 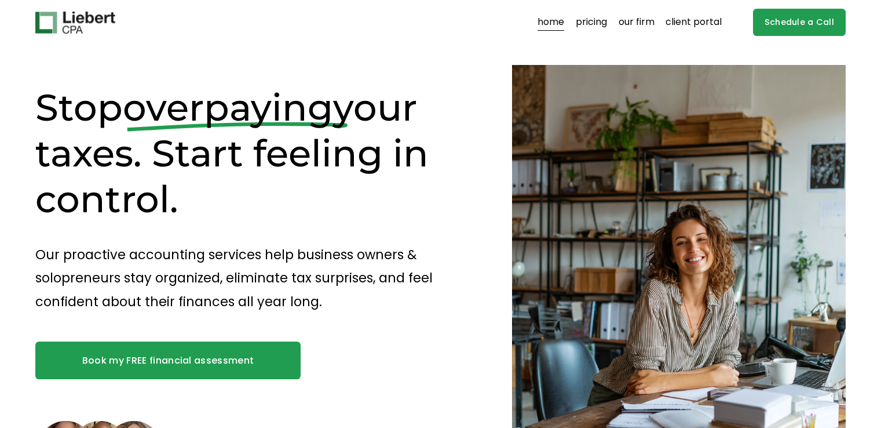 What do you see at coordinates (592, 23) in the screenshot?
I see `a: pricing` at bounding box center [592, 23].